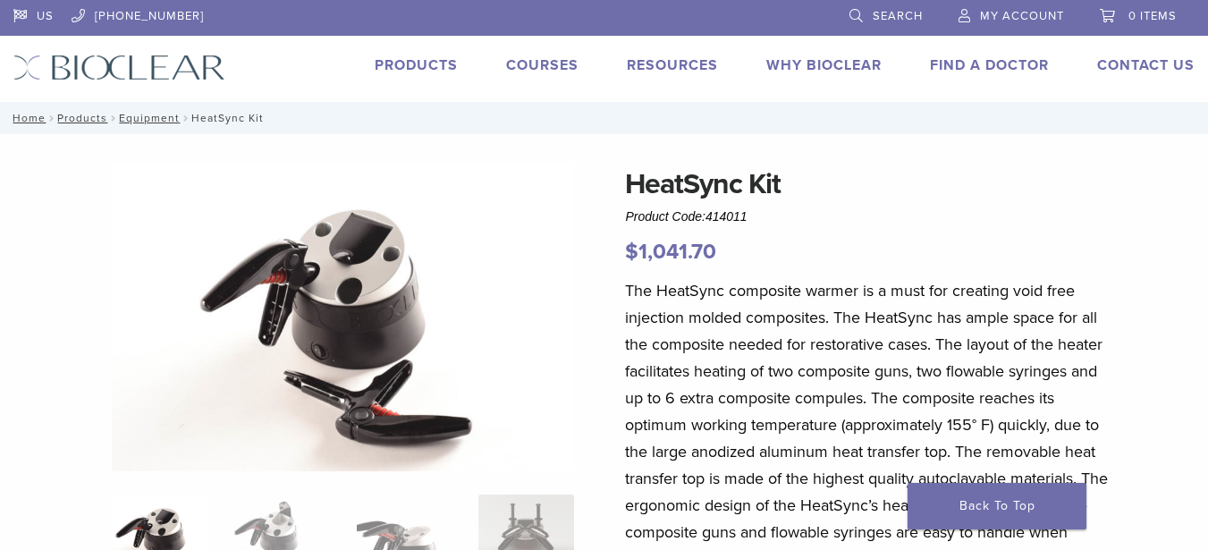 The height and width of the screenshot is (550, 1208). I want to click on a: Back To Top, so click(997, 506).